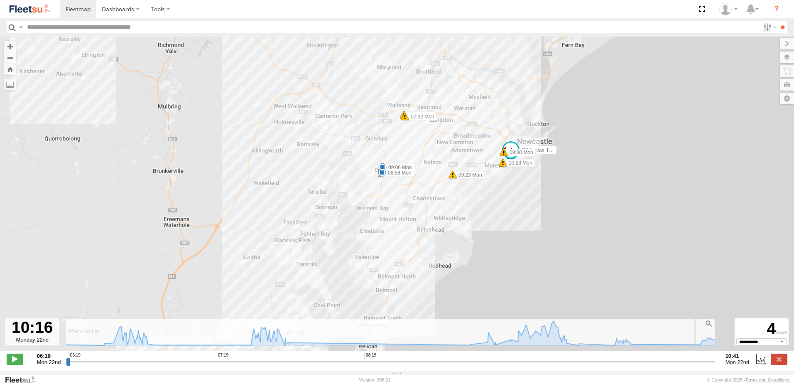 The image size is (794, 384). I want to click on div: 4, so click(762, 329).